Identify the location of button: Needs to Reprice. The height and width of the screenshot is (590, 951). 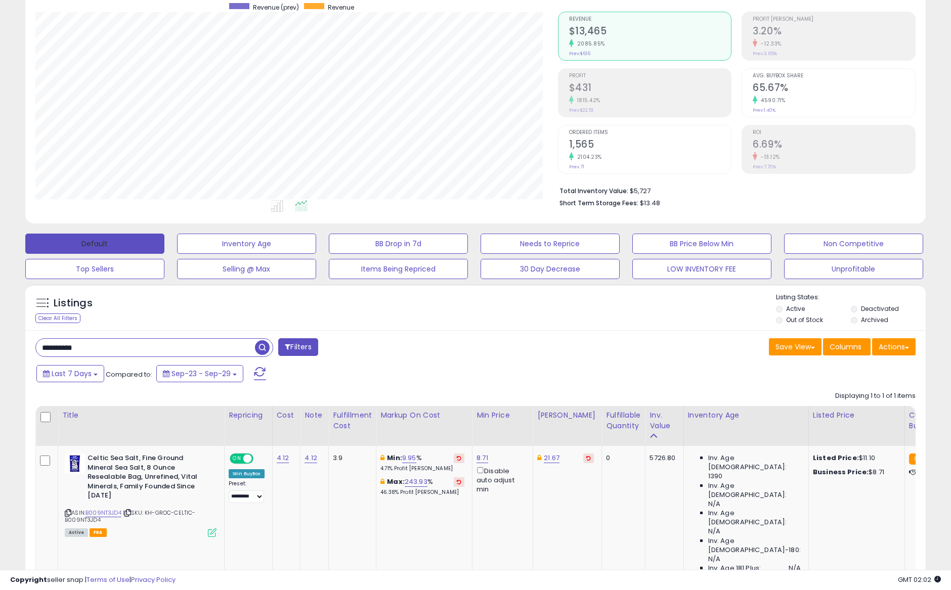
(550, 244).